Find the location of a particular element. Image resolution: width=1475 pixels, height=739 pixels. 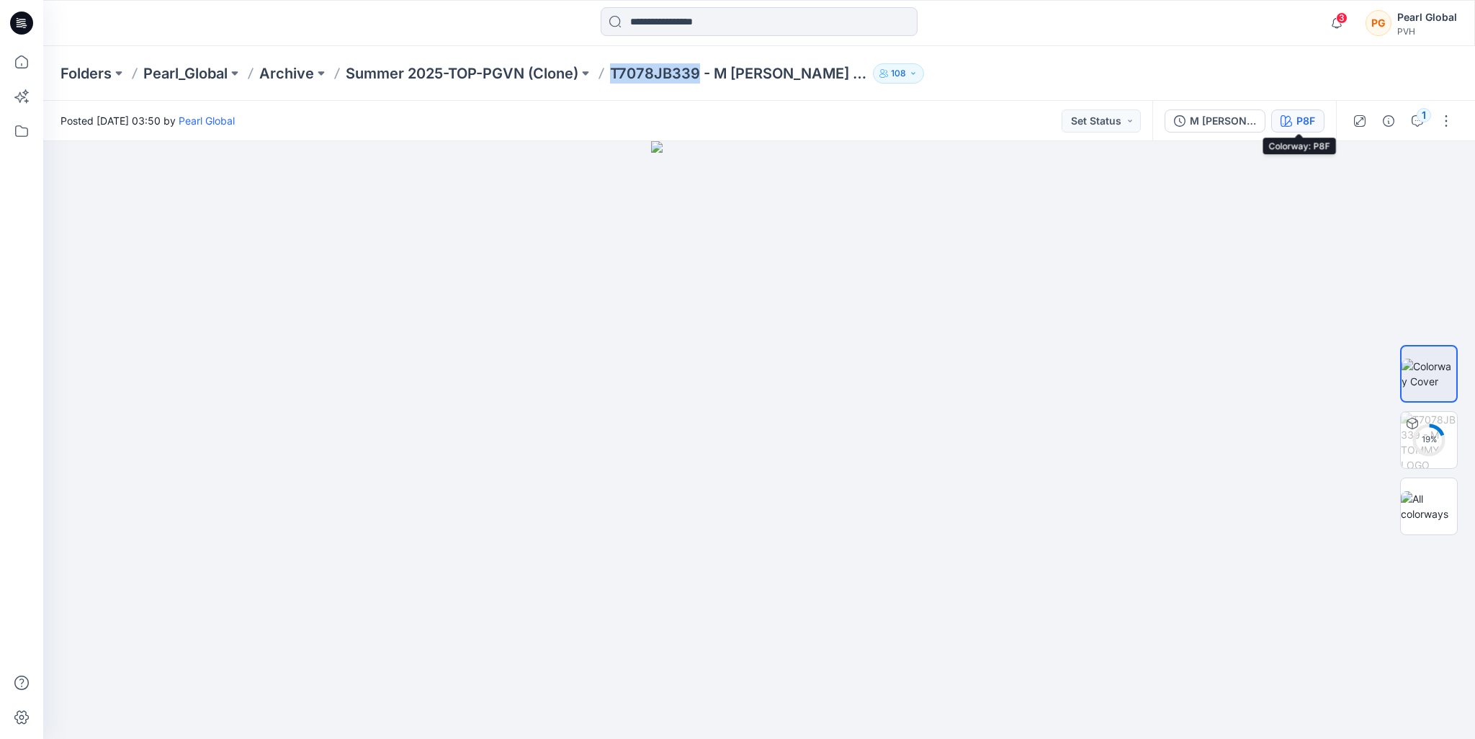

div: PVH is located at coordinates (1427, 31).